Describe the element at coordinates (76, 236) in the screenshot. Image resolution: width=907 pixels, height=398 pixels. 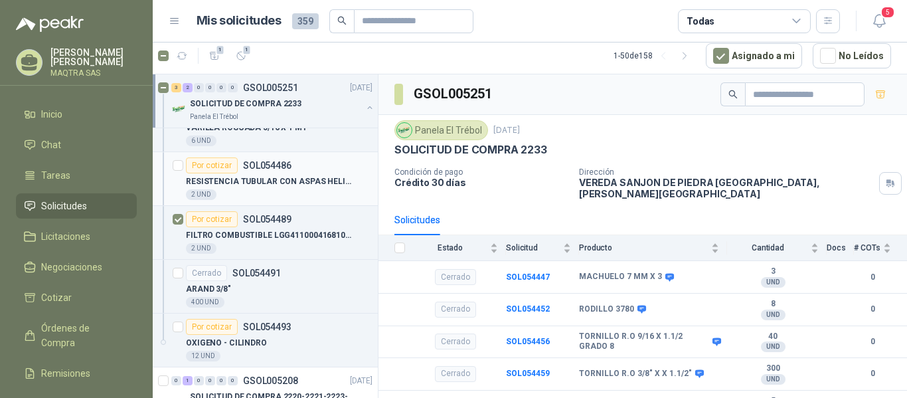
I see `a: Licitaciones` at that location.